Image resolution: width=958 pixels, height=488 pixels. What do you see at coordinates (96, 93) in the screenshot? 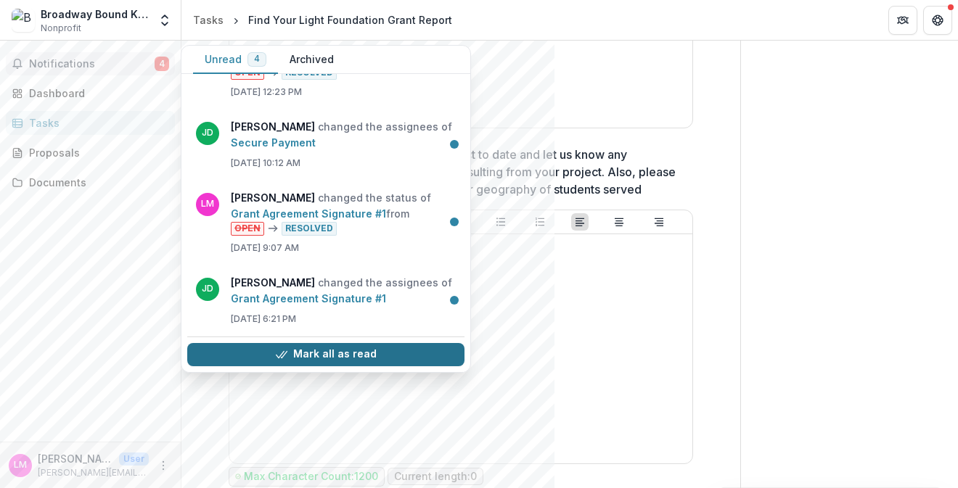
I see `div: Dashboard` at bounding box center [96, 93].